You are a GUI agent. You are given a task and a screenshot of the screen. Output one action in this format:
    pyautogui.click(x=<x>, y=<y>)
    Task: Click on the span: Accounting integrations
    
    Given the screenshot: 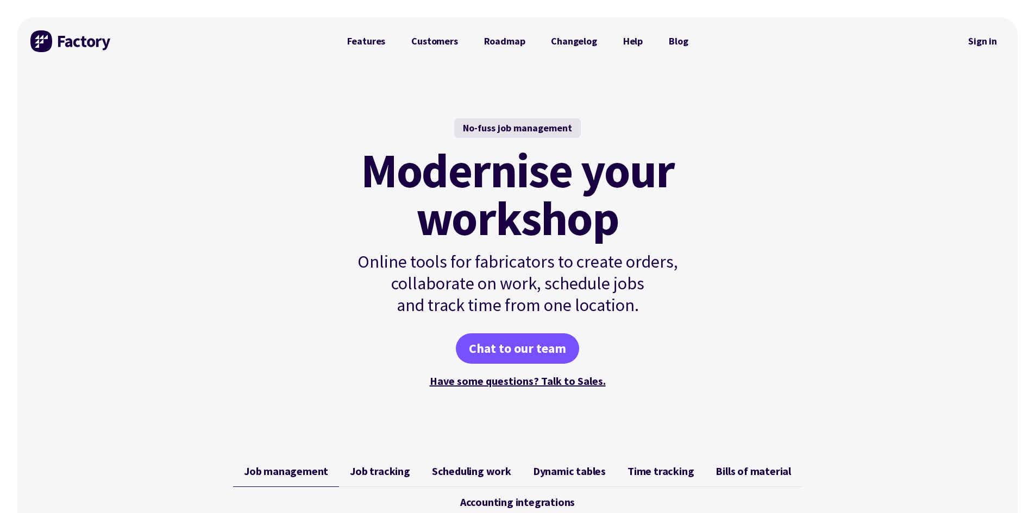 What is the action you would take?
    pyautogui.click(x=517, y=503)
    